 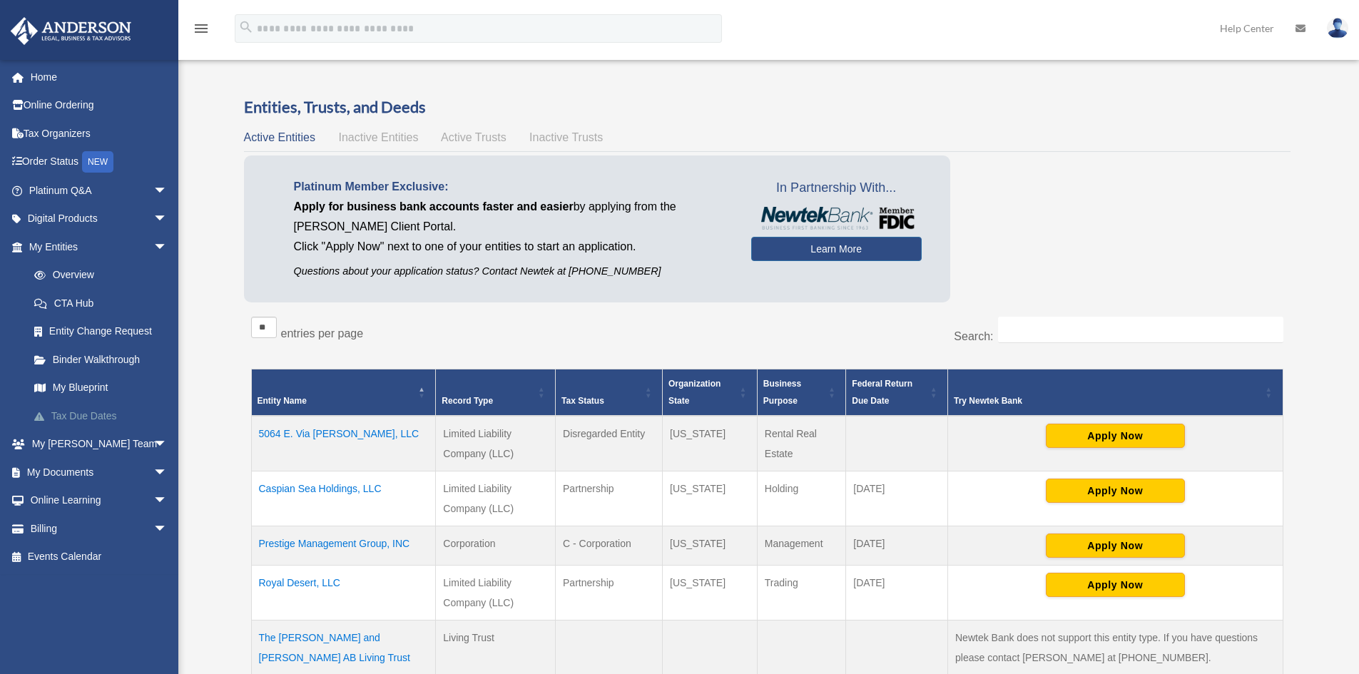 What do you see at coordinates (897, 393) in the screenshot?
I see `th: Federal Return Due Date: Activate to sort` at bounding box center [897, 393].